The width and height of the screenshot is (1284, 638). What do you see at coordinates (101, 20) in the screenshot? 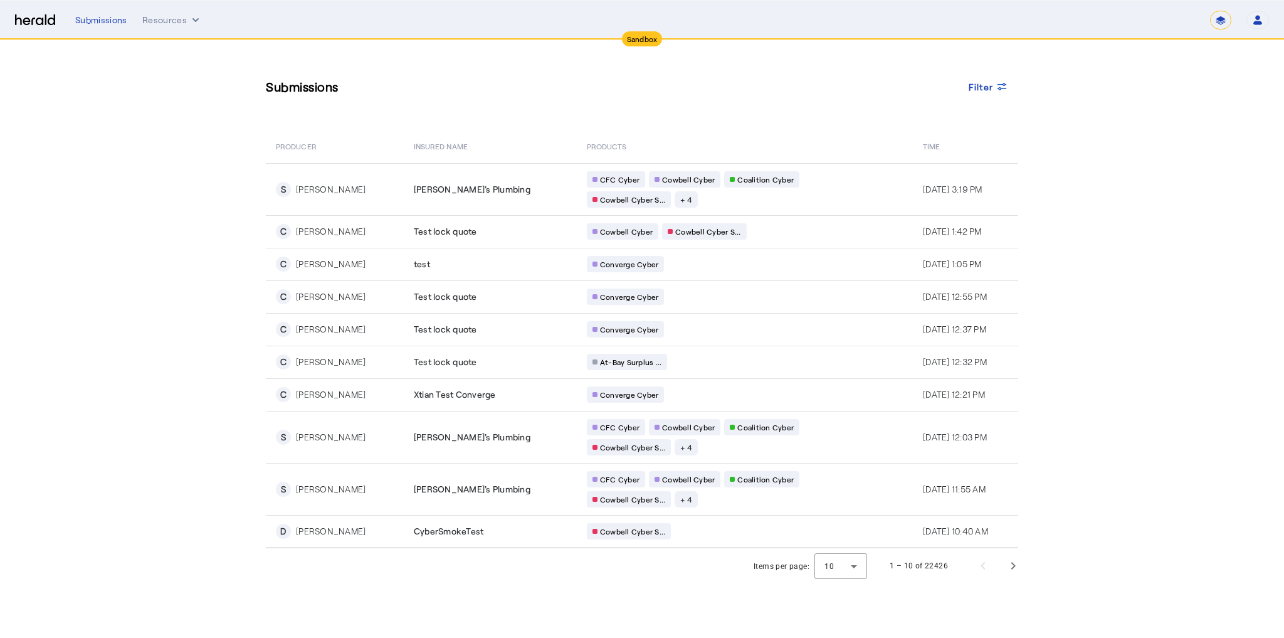
I see `div: Submissions` at bounding box center [101, 20].